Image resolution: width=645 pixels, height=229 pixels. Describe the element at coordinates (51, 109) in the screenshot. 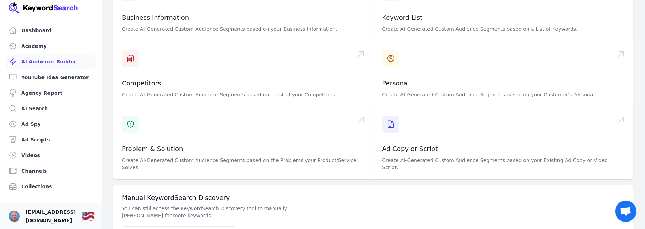

I see `a: AI Search` at that location.